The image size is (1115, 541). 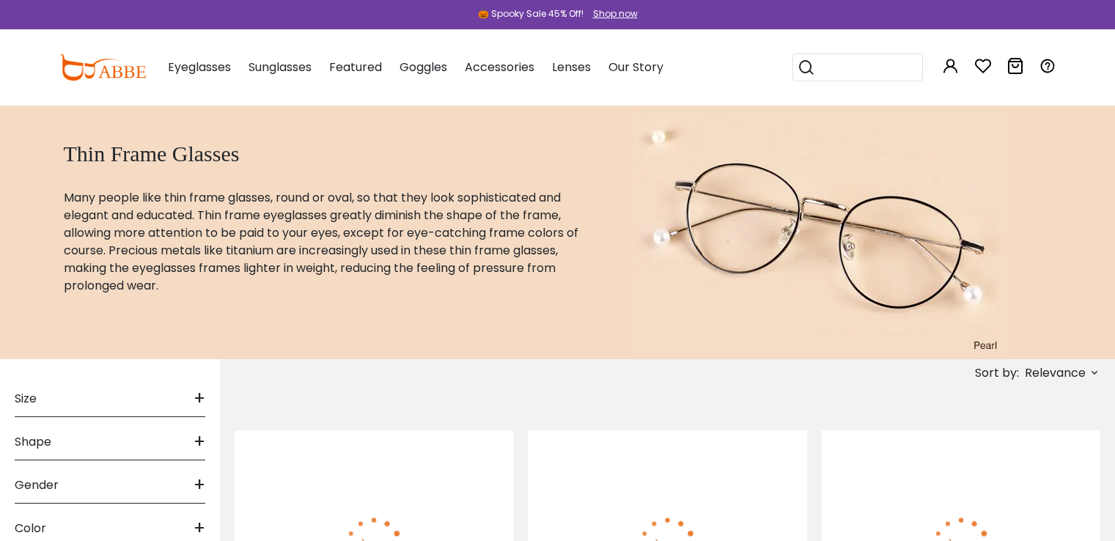 What do you see at coordinates (820, 231) in the screenshot?
I see `img: thin frame glasses` at bounding box center [820, 231].